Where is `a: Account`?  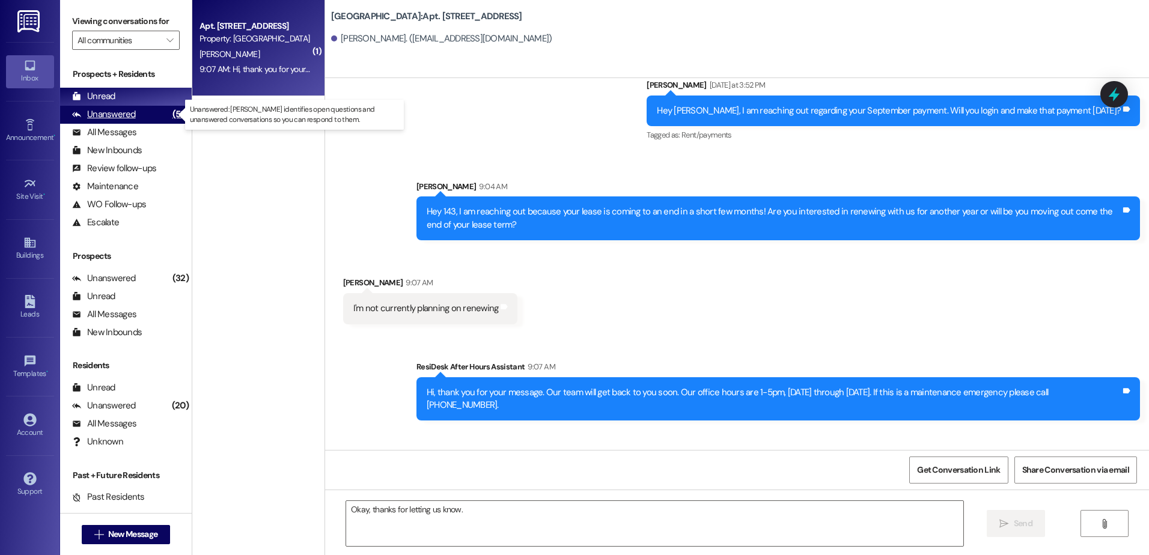
a: Account is located at coordinates (30, 426).